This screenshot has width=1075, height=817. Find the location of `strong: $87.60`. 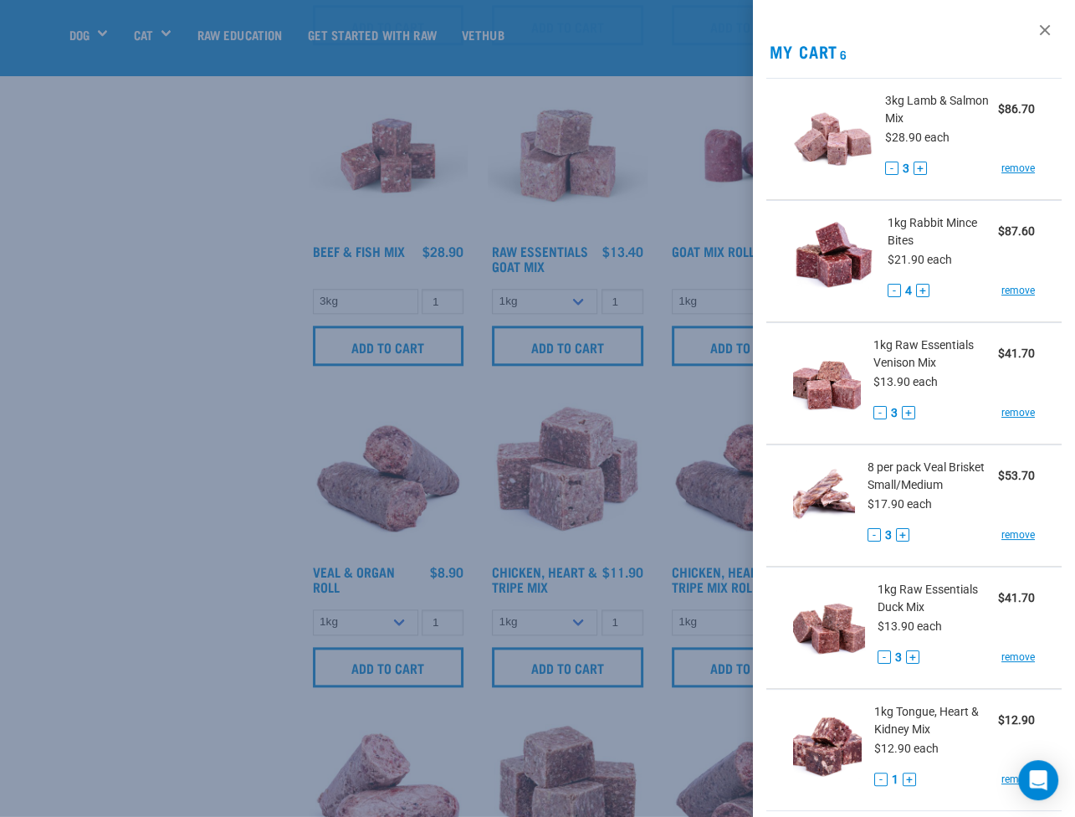

strong: $87.60 is located at coordinates (1016, 231).